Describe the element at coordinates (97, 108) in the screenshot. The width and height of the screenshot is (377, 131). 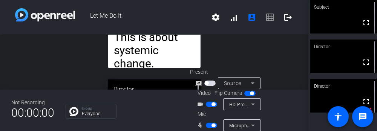
I see `p: Group` at that location.